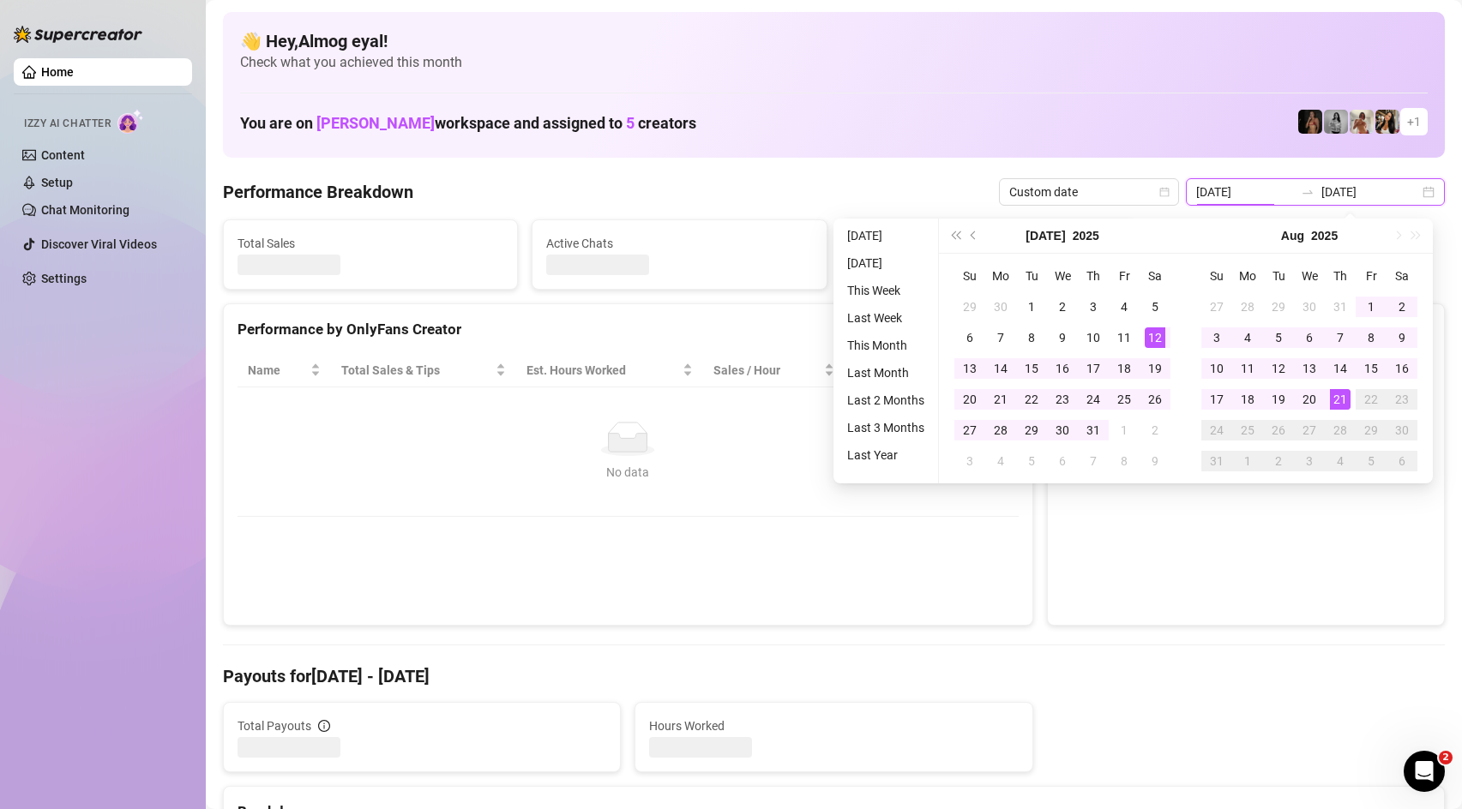 Image resolution: width=1462 pixels, height=809 pixels. Describe the element at coordinates (970, 338) in the screenshot. I see `td: 2025-07-06` at that location.